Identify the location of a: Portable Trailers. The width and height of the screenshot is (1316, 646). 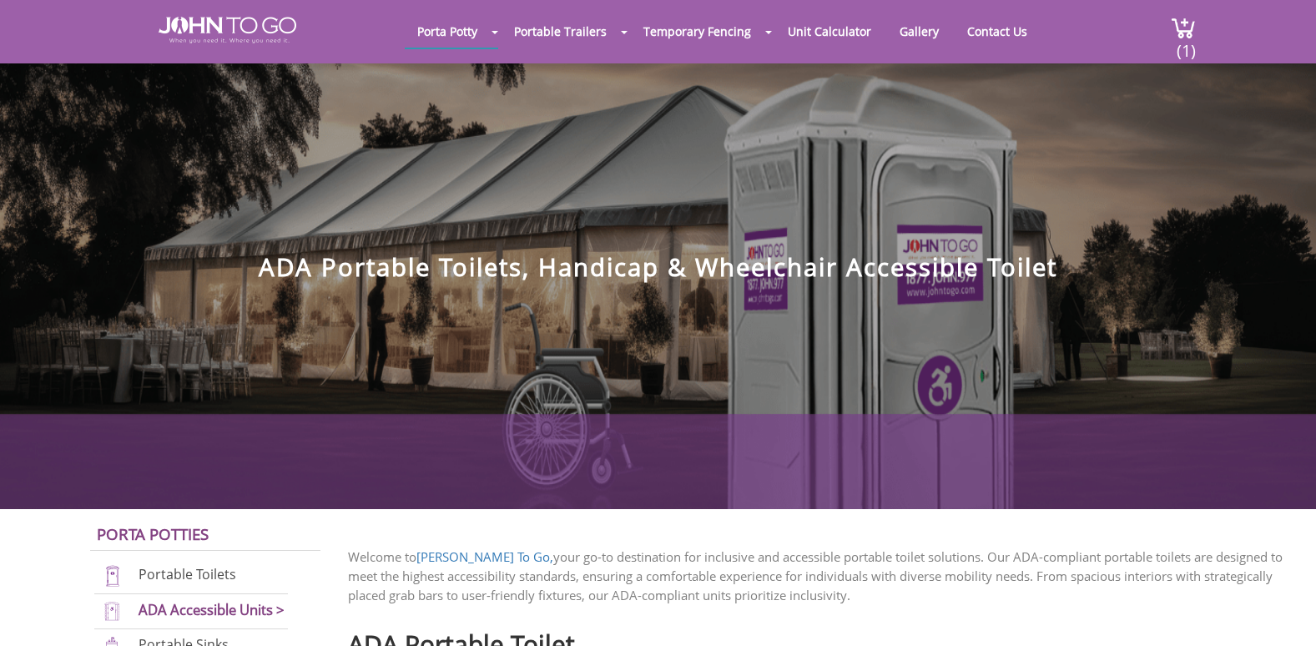
(560, 31).